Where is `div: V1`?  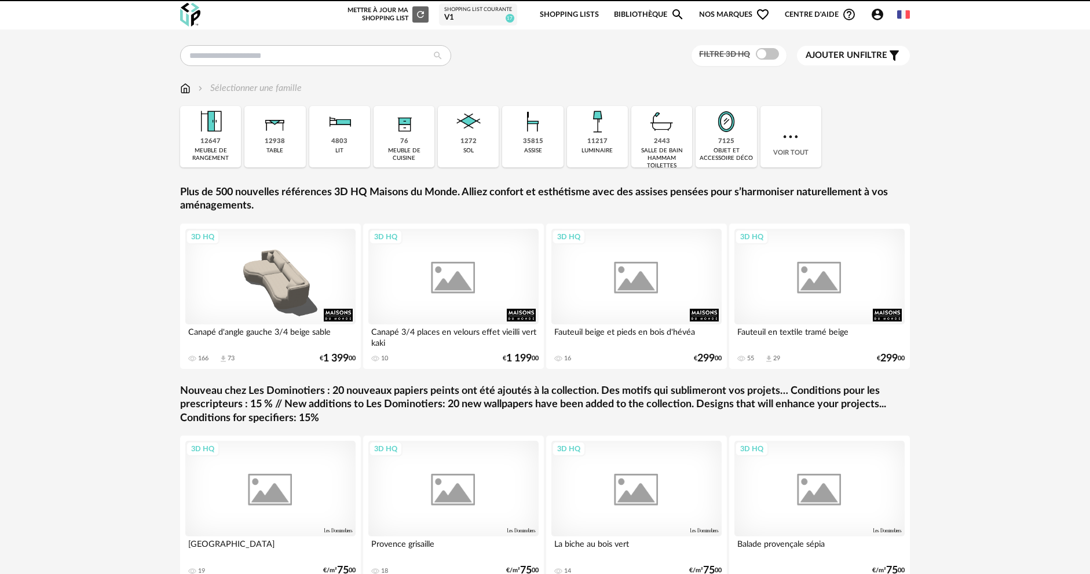 div: V1 is located at coordinates (478, 18).